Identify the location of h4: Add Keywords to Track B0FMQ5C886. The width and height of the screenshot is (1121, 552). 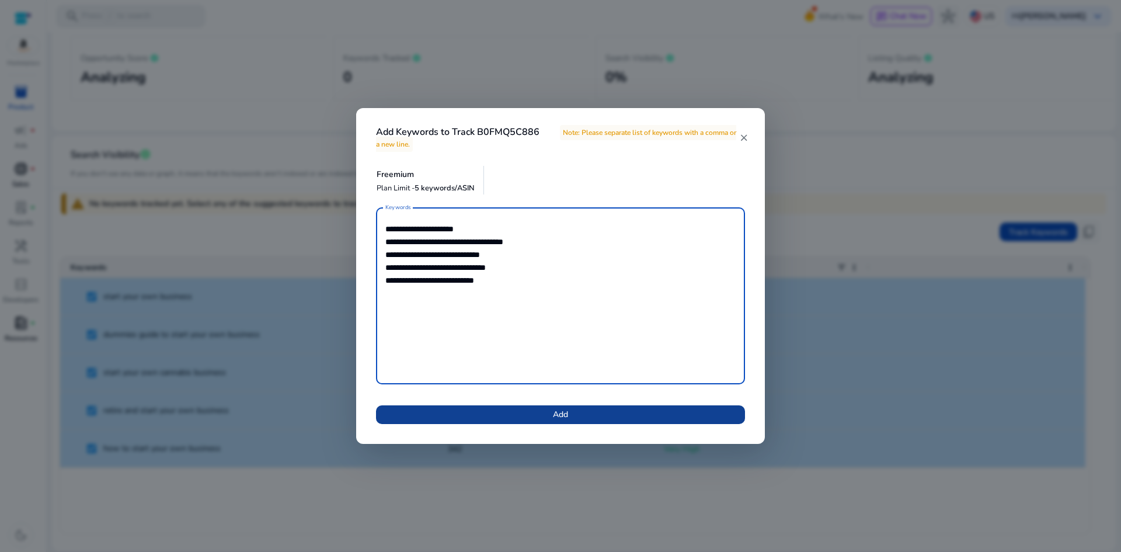
(558, 138).